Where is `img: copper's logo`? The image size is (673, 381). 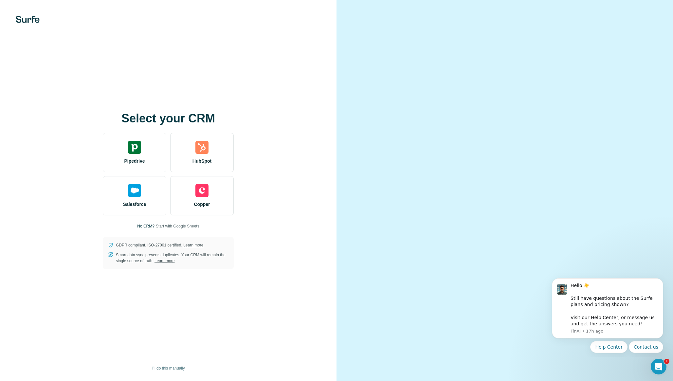 img: copper's logo is located at coordinates (202, 190).